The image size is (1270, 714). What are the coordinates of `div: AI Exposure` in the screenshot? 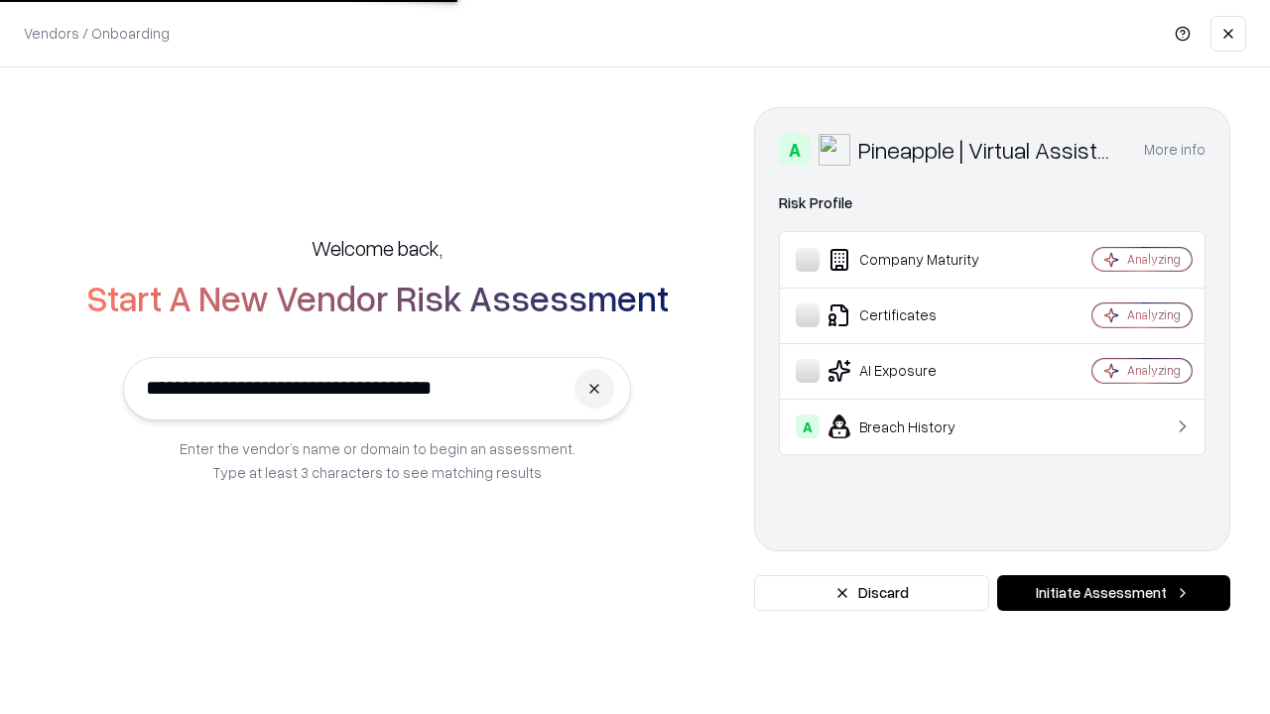 It's located at (914, 371).